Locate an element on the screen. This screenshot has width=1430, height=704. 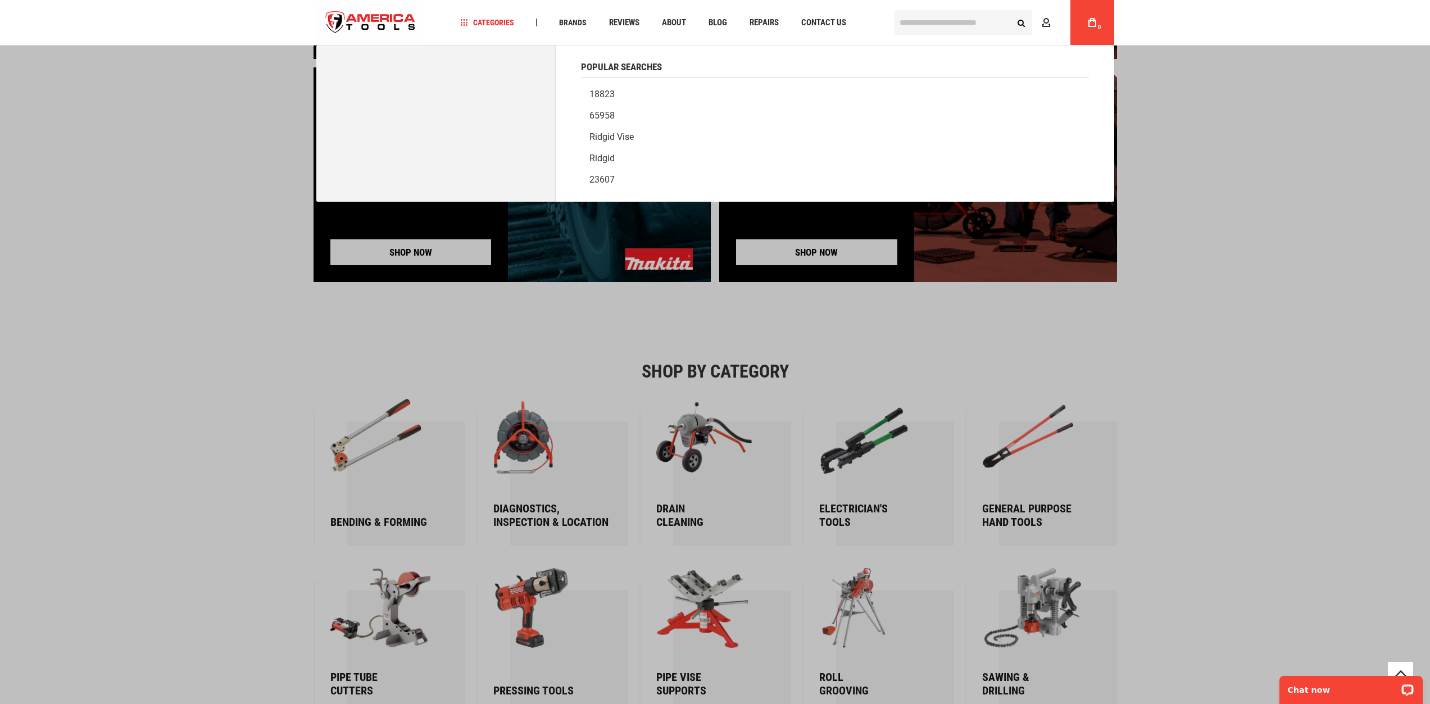
span: Popular Searches is located at coordinates (622, 67).